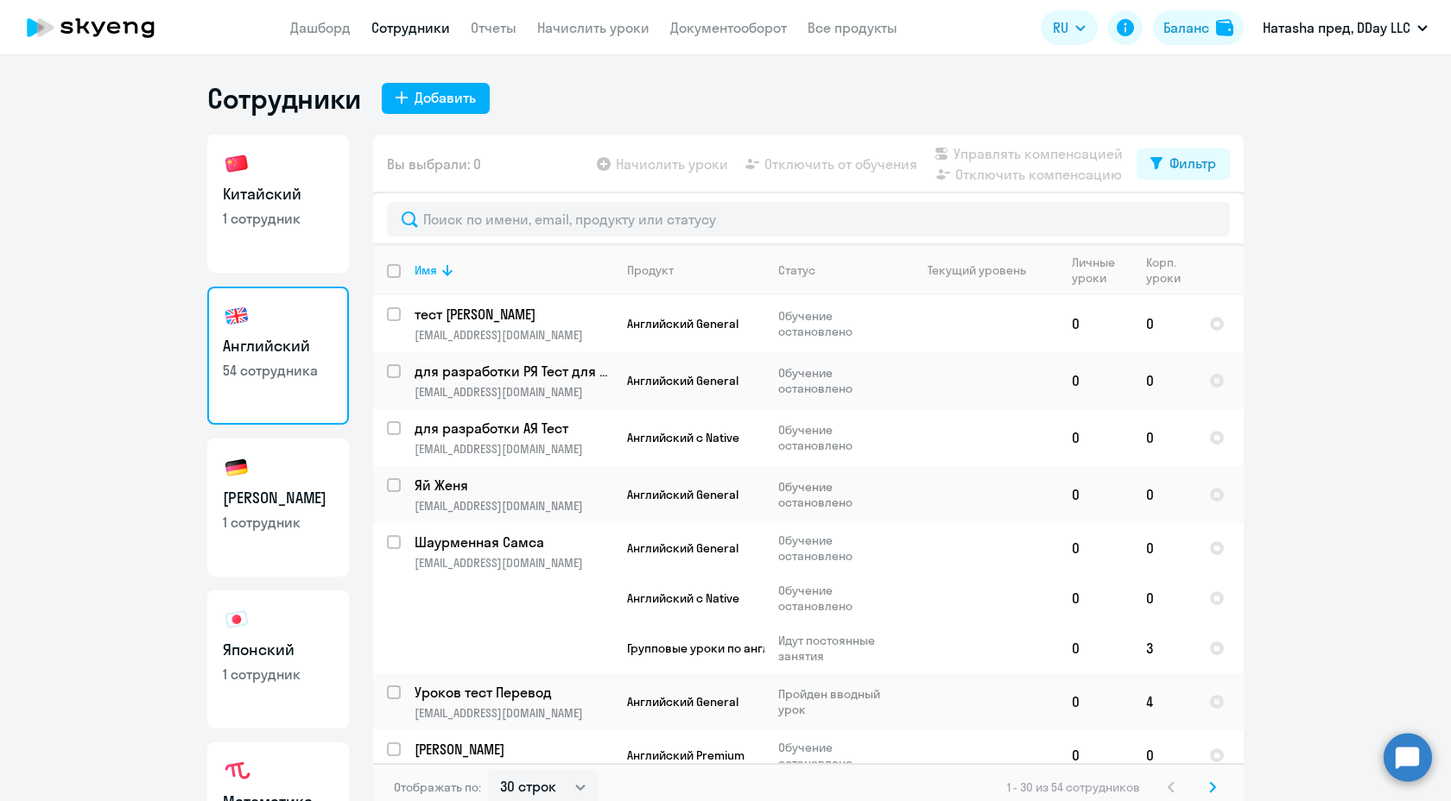 The image size is (1451, 801). What do you see at coordinates (728, 28) in the screenshot?
I see `a: Документооборот` at bounding box center [728, 28].